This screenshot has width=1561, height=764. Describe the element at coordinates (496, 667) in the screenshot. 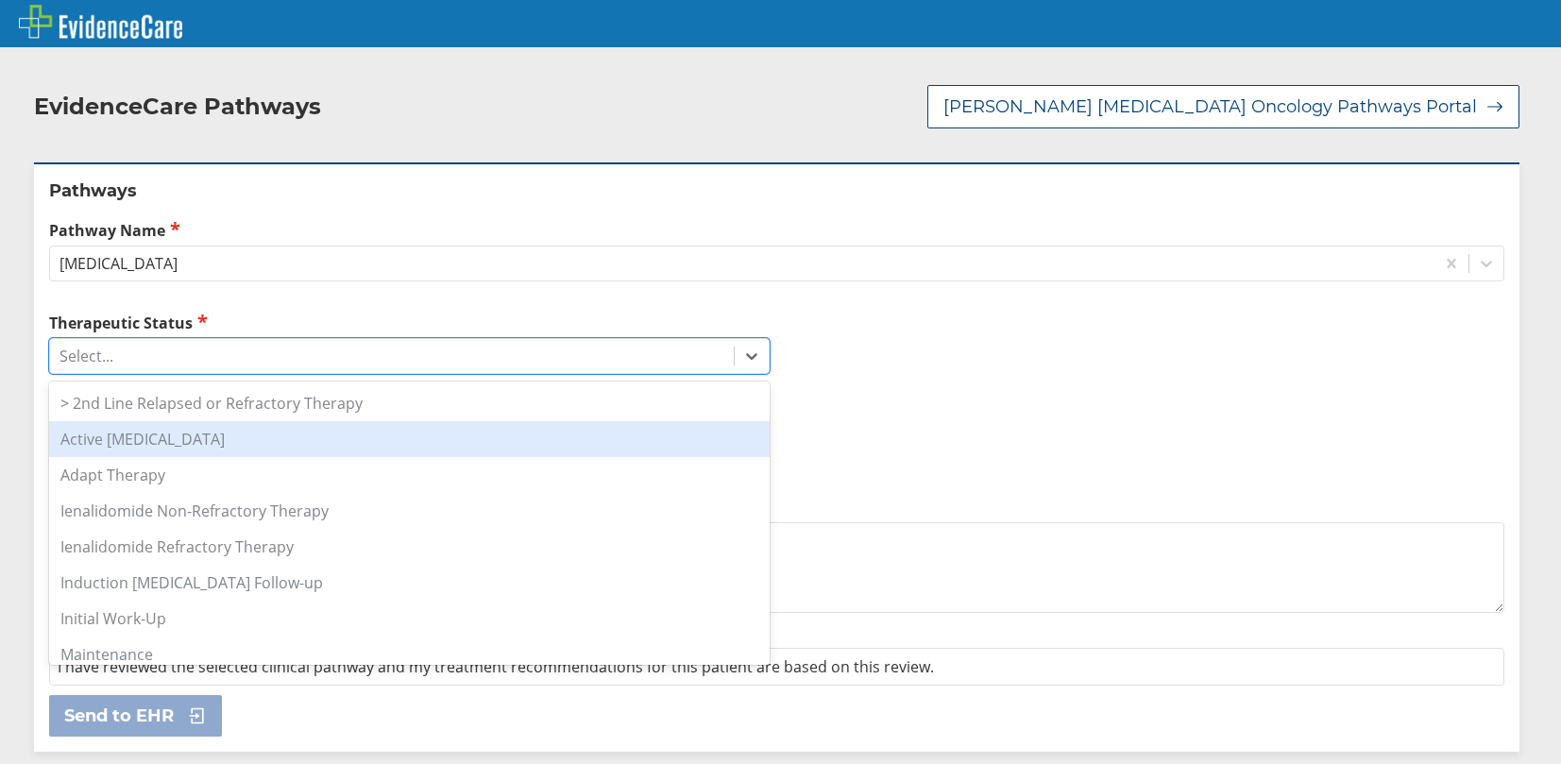

I see `span: I have reviewed the selected clinical pathway and my treatment recommendations for this patient a...` at that location.